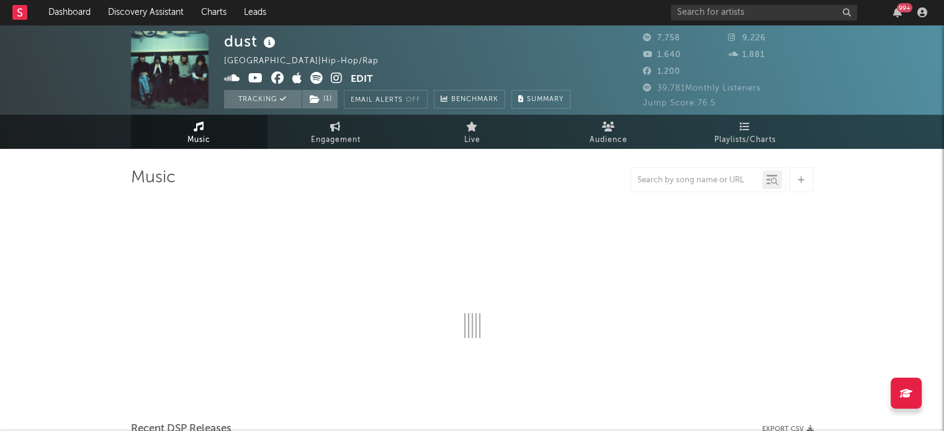 This screenshot has width=944, height=431. What do you see at coordinates (744, 140) in the screenshot?
I see `span: Playlists/Charts` at bounding box center [744, 140].